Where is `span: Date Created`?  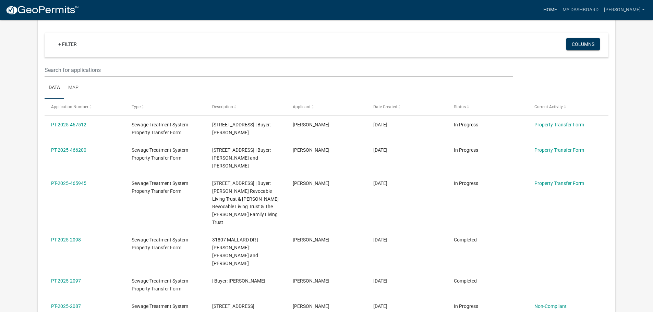 span: Date Created is located at coordinates (385, 107).